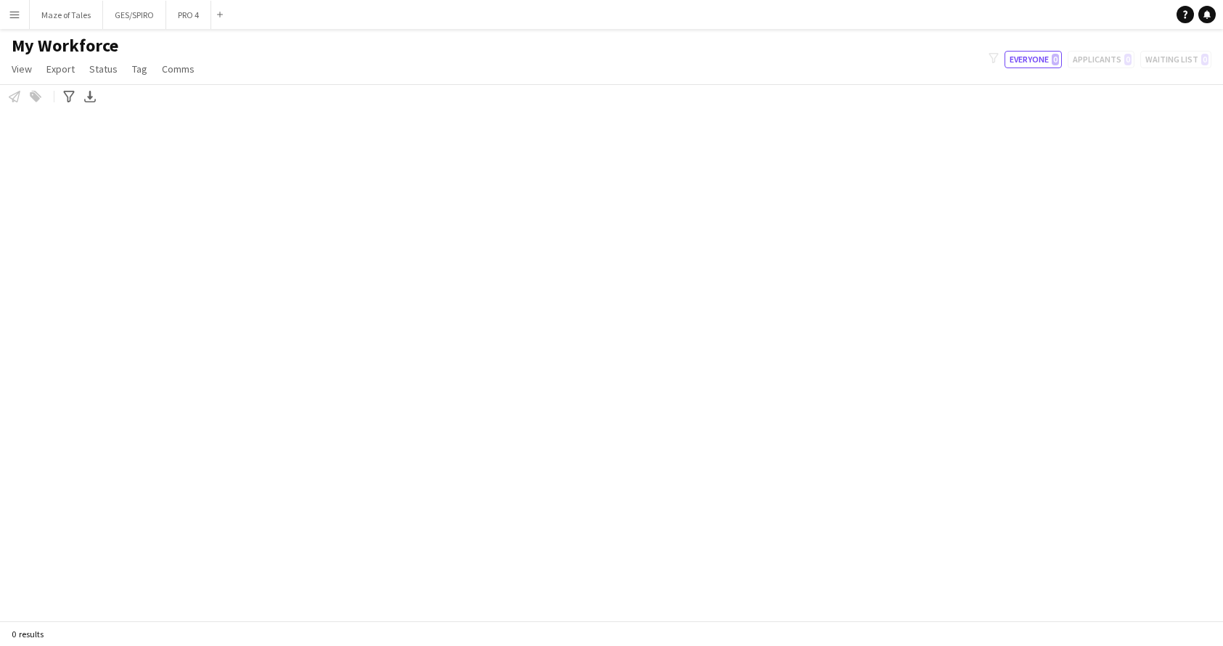 Image resolution: width=1223 pixels, height=646 pixels. What do you see at coordinates (66, 15) in the screenshot?
I see `button: Maze of Tales` at bounding box center [66, 15].